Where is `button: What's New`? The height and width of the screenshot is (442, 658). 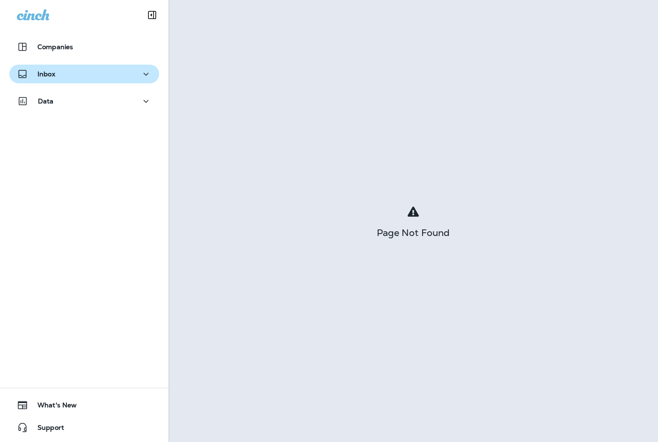 button: What's New is located at coordinates (84, 405).